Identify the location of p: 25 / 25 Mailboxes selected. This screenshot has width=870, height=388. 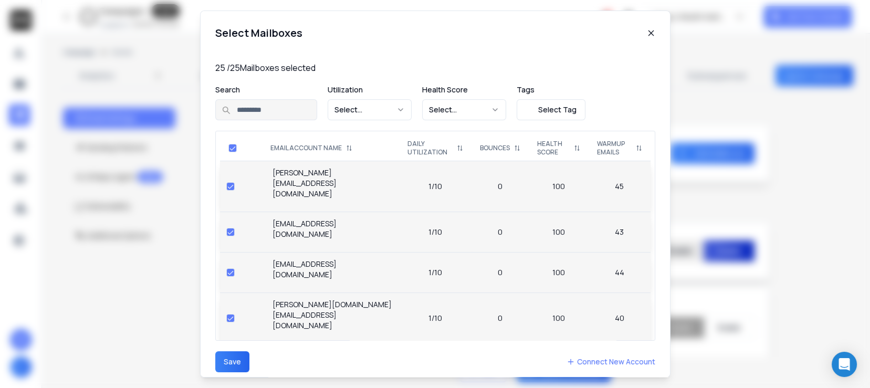
(436, 68).